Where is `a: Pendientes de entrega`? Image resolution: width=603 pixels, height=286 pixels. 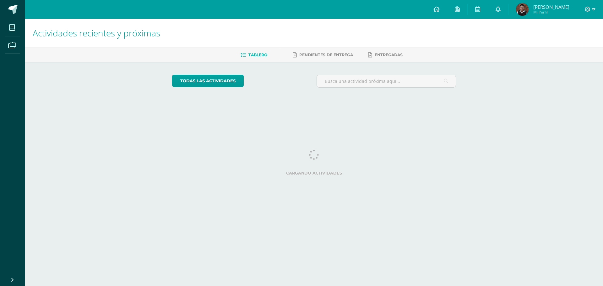 a: Pendientes de entrega is located at coordinates (323, 55).